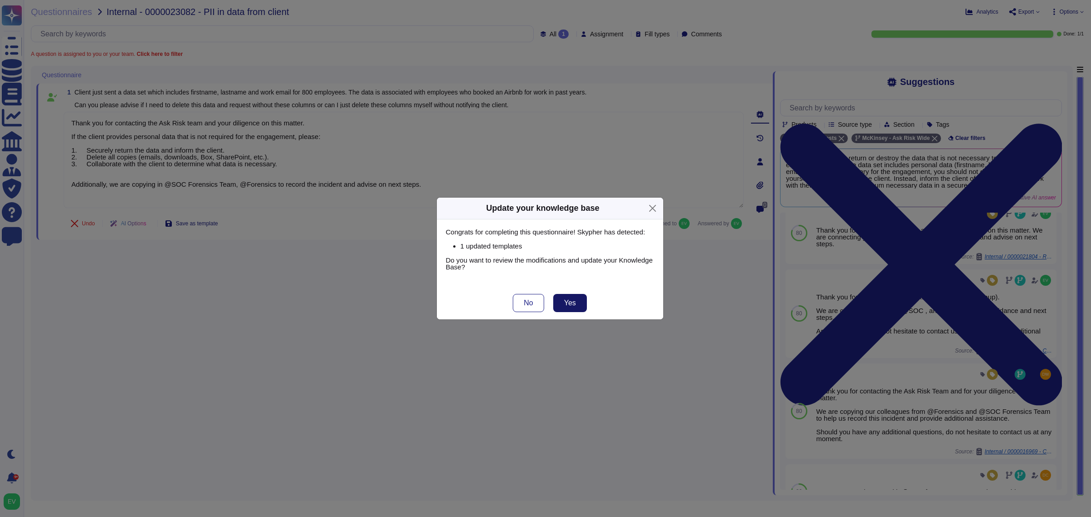 This screenshot has height=517, width=1091. I want to click on p: Do you want to review the modifications and update your Knowledge Base?, so click(550, 264).